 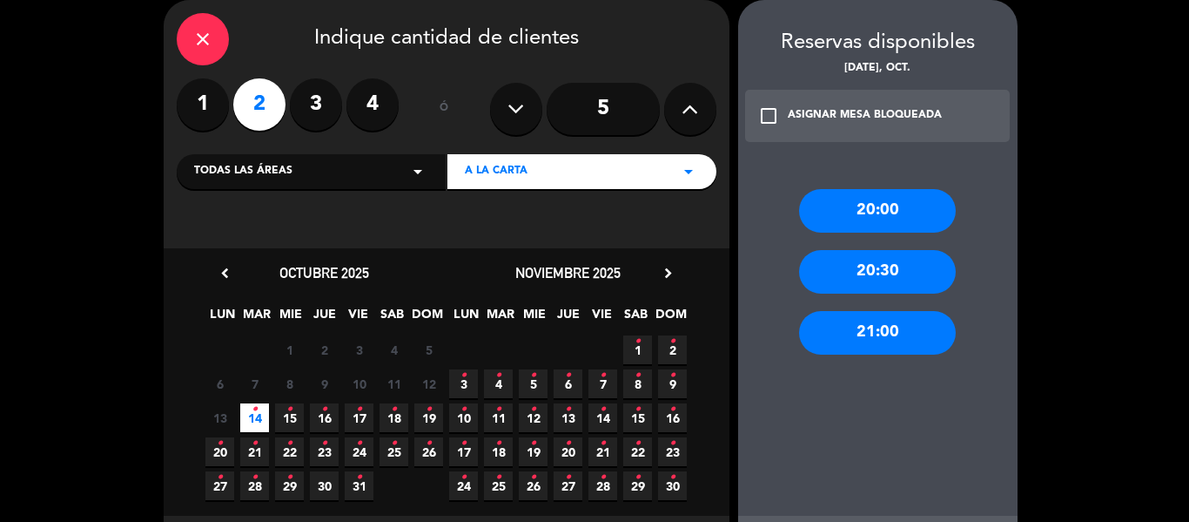 What do you see at coordinates (324, 318) in the screenshot?
I see `span: JUE` at bounding box center [324, 318].